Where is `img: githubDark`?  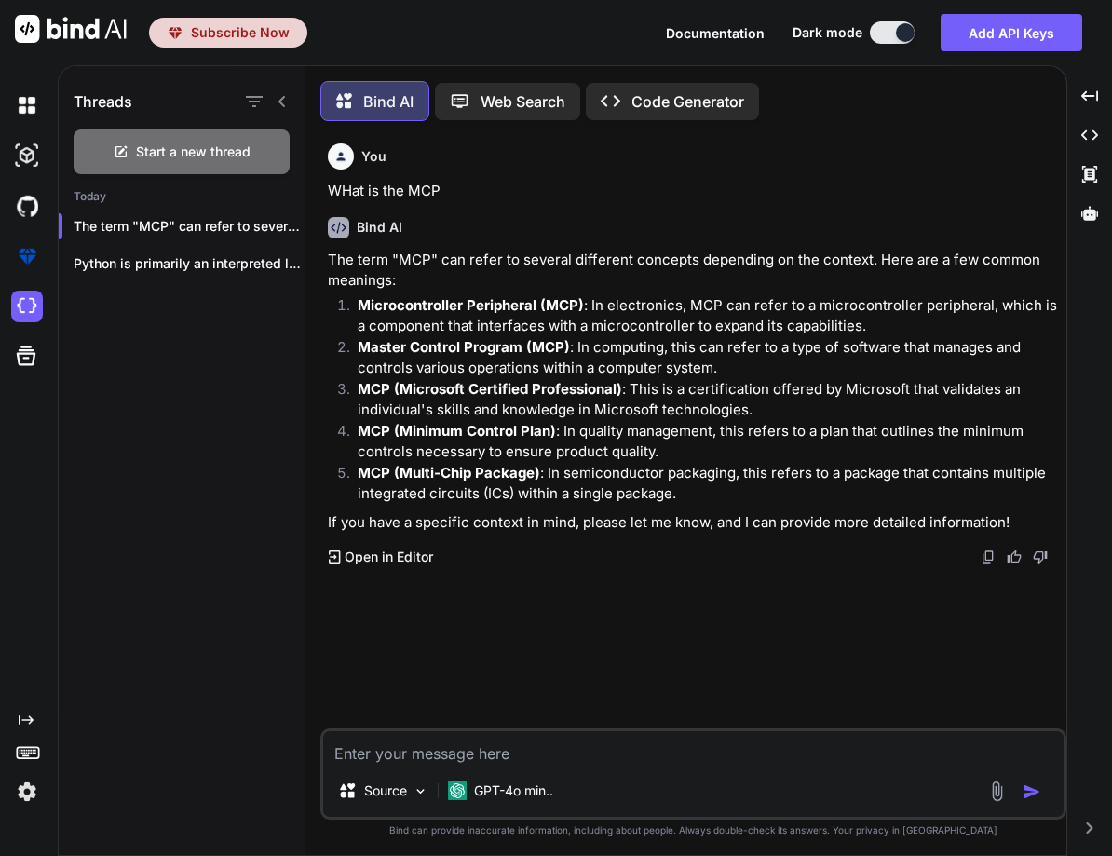 img: githubDark is located at coordinates (27, 206).